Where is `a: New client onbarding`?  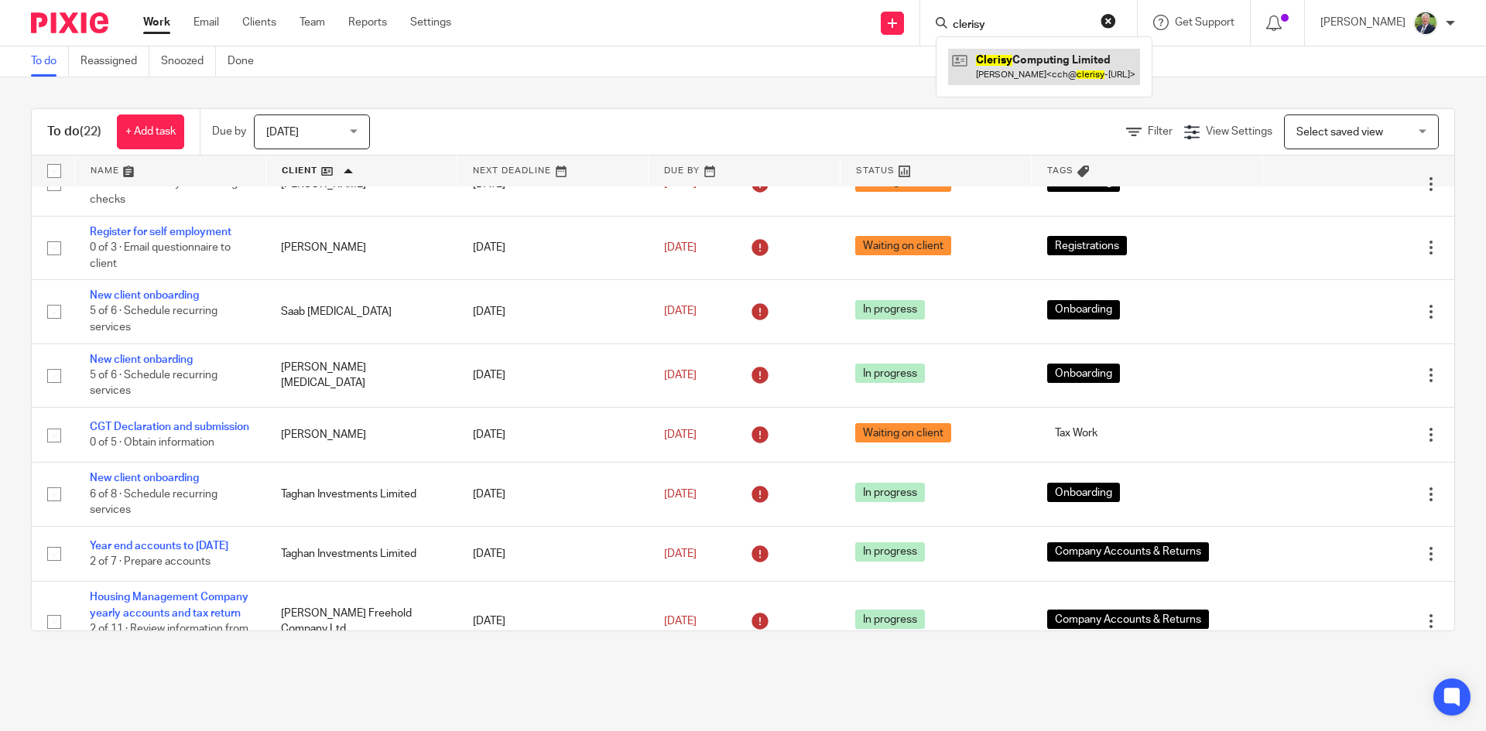 a: New client onbarding is located at coordinates (141, 360).